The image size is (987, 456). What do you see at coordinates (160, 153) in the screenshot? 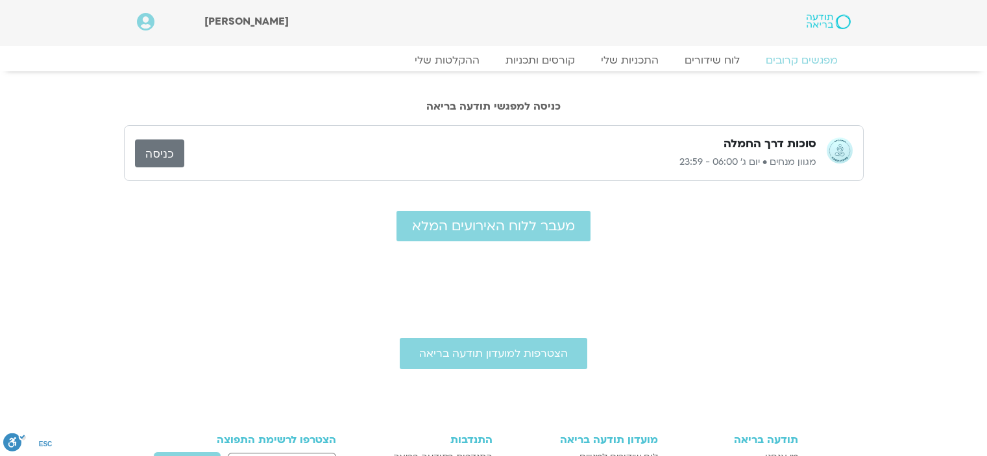
I see `a: כניסה` at bounding box center [160, 153].